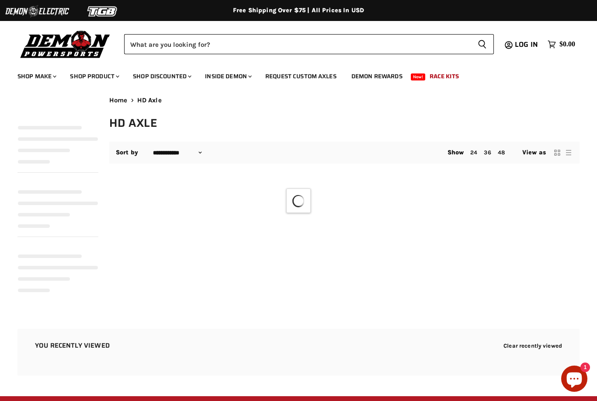 This screenshot has width=597, height=401. What do you see at coordinates (482, 44) in the screenshot?
I see `button: Search` at bounding box center [482, 44].